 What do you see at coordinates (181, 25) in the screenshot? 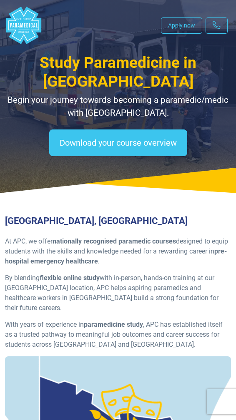
I see `a: Apply now` at bounding box center [181, 25].